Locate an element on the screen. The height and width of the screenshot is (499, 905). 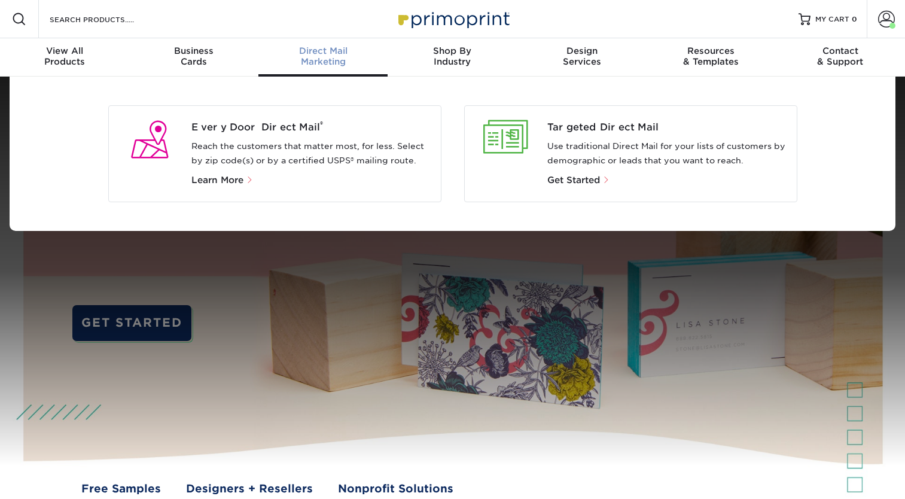
div: Industry is located at coordinates (452, 56).